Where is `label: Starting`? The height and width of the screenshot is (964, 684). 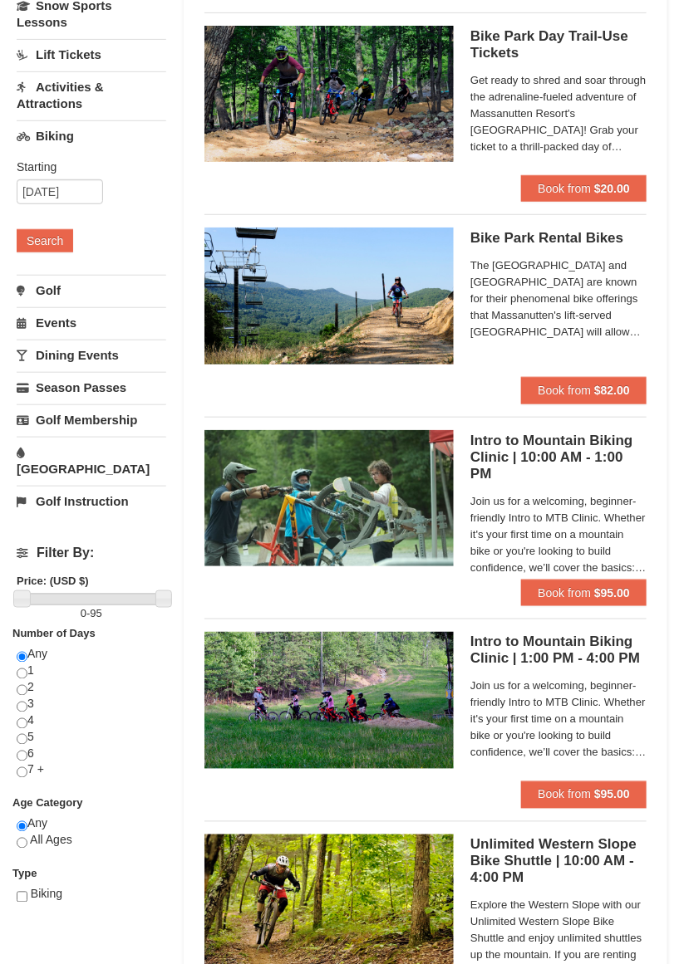
label: Starting is located at coordinates (85, 167).